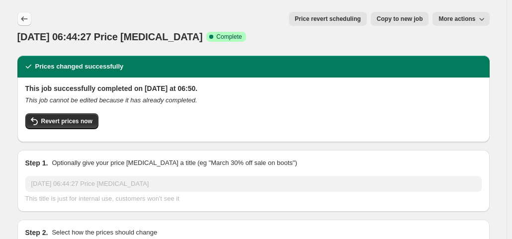 This screenshot has width=512, height=239. I want to click on span: Revert prices now, so click(67, 121).